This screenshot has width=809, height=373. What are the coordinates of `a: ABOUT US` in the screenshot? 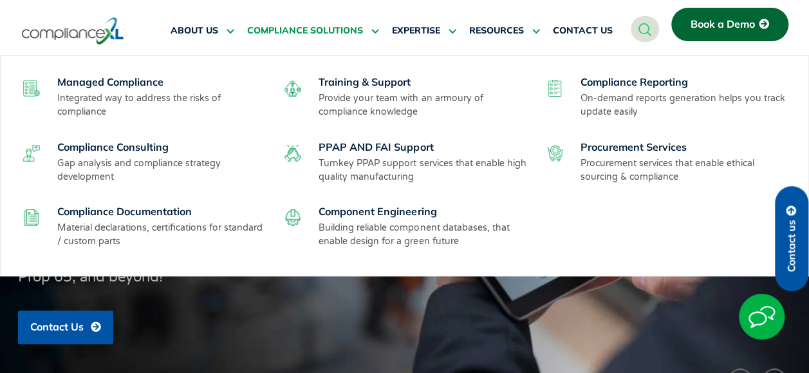 It's located at (202, 31).